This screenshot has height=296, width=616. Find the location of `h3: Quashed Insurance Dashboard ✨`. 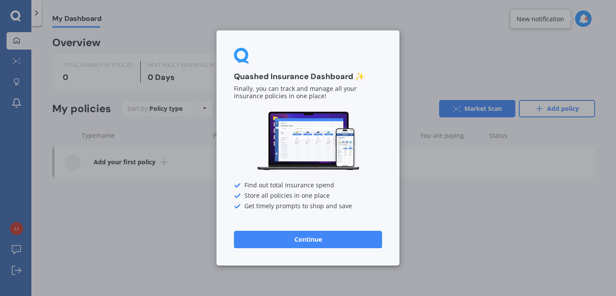

h3: Quashed Insurance Dashboard ✨ is located at coordinates (308, 77).